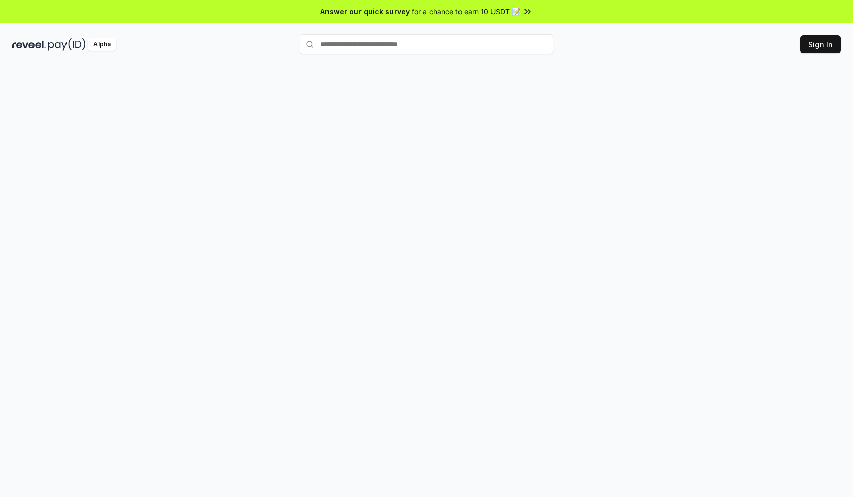 The image size is (853, 497). What do you see at coordinates (466, 11) in the screenshot?
I see `span: for a chance to earn 10 USDT 📝` at bounding box center [466, 11].